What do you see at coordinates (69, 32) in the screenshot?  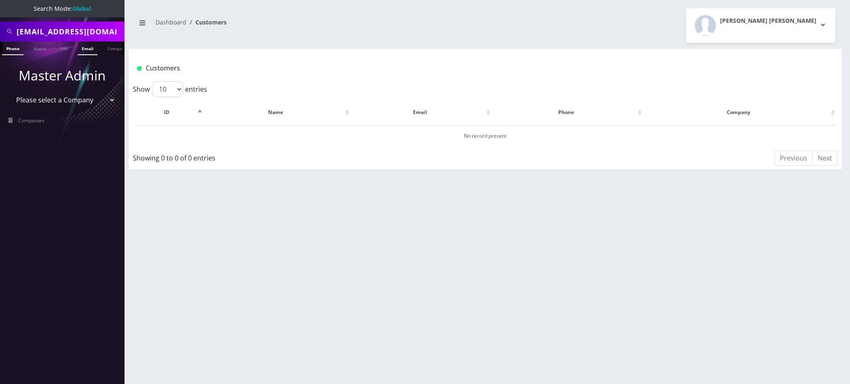 I see `input: Search All Companies` at bounding box center [69, 32].